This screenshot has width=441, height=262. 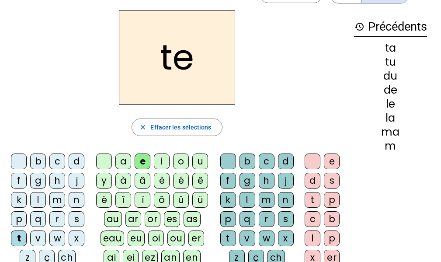 I want to click on div: de, so click(x=391, y=90).